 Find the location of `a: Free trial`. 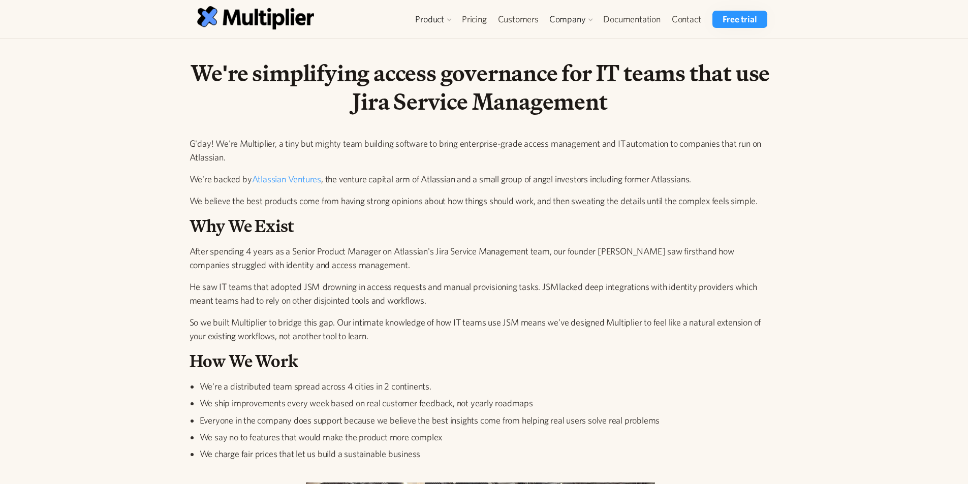

a: Free trial is located at coordinates (739, 19).